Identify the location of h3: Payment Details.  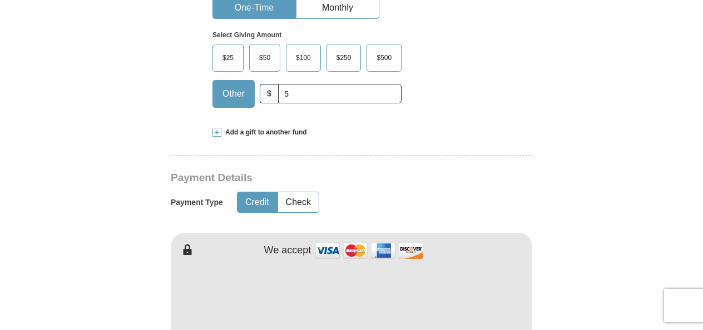
(312, 178).